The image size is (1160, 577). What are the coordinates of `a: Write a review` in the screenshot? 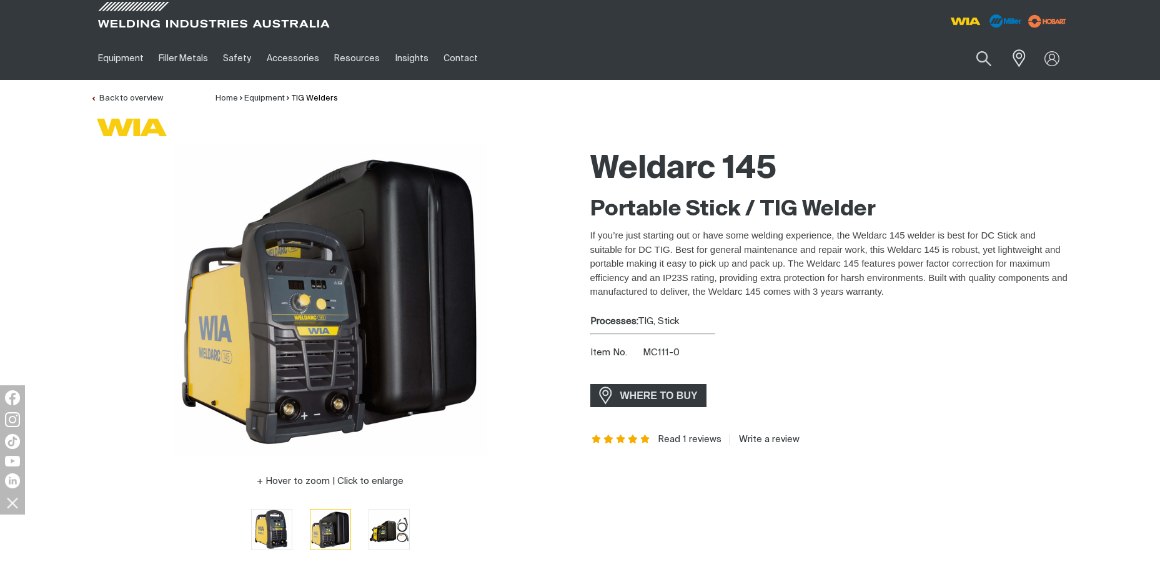 It's located at (764, 440).